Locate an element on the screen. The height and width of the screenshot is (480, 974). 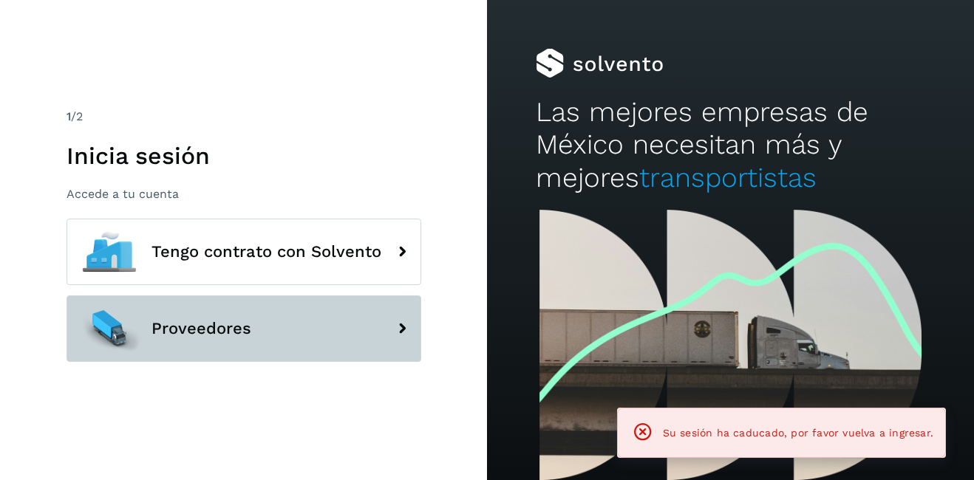
span: Proveedores is located at coordinates (201, 329).